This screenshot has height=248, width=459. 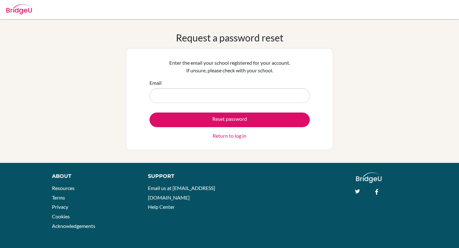 What do you see at coordinates (74, 226) in the screenshot?
I see `a: Acknowledgements` at bounding box center [74, 226].